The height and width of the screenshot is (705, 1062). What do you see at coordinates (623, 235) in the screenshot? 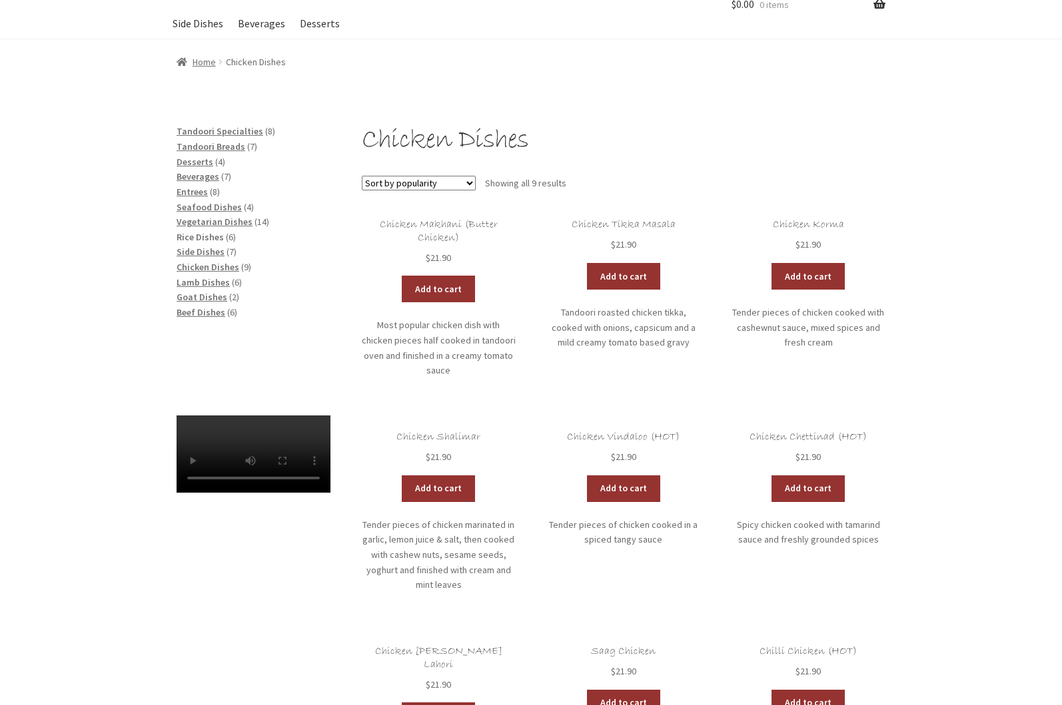
I see `a: Chicken Tikka Masala $21.90` at bounding box center [623, 235].